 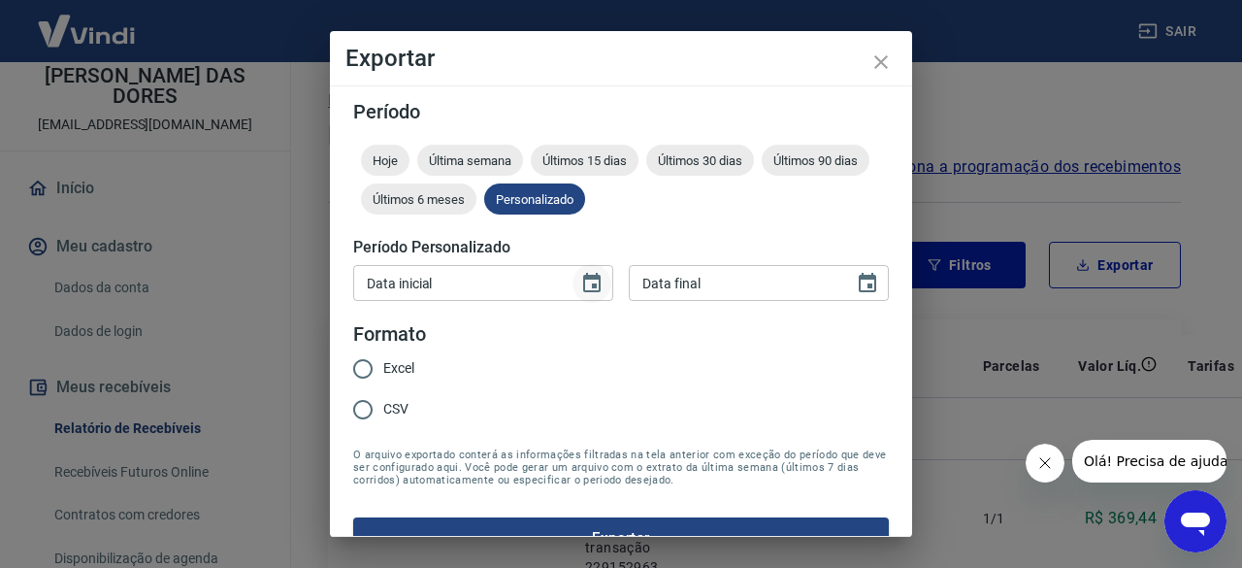 I want to click on button: Exportar, so click(x=621, y=537).